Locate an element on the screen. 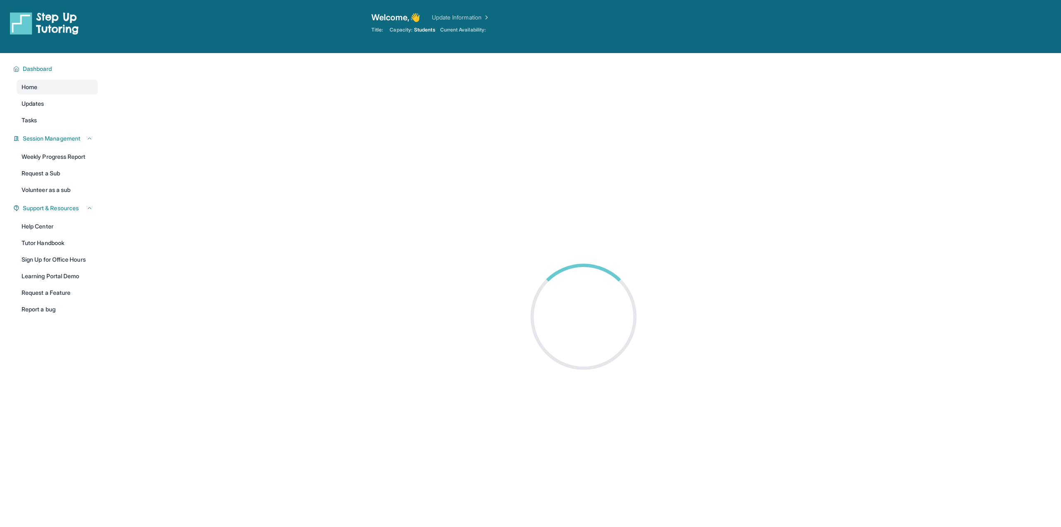 This screenshot has height=527, width=1061. a: Learning Portal Demo is located at coordinates (57, 276).